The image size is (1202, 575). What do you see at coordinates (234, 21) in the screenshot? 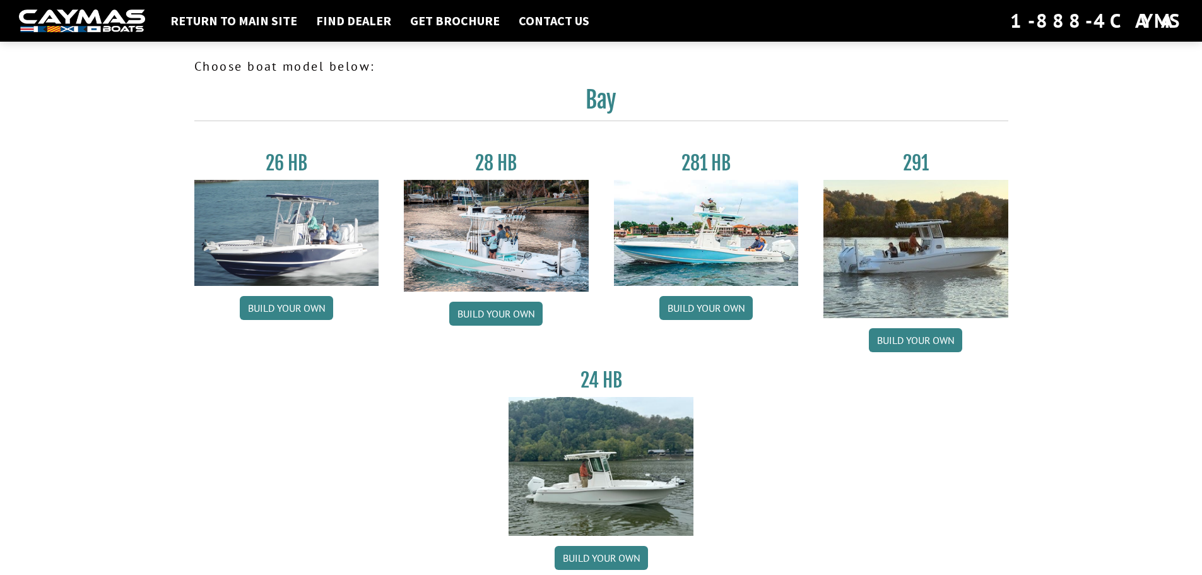
I see `a: Return to main site` at bounding box center [234, 21].